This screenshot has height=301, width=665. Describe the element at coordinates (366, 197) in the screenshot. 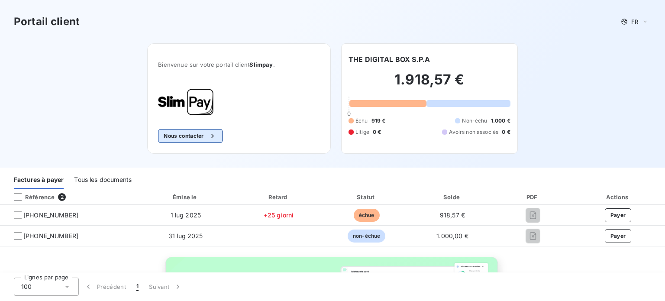

I see `div: Statut` at that location.